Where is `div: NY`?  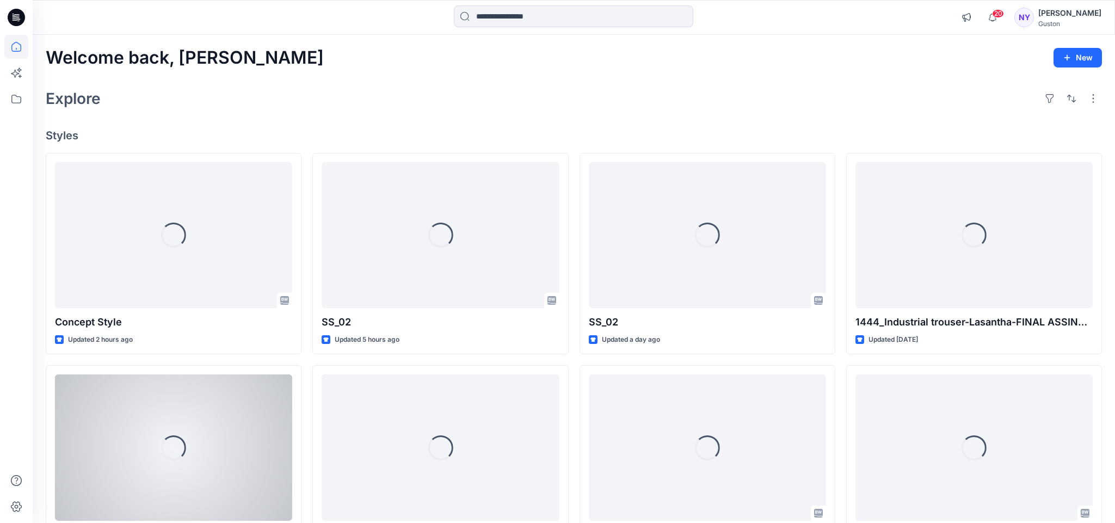 div: NY is located at coordinates (1024, 17).